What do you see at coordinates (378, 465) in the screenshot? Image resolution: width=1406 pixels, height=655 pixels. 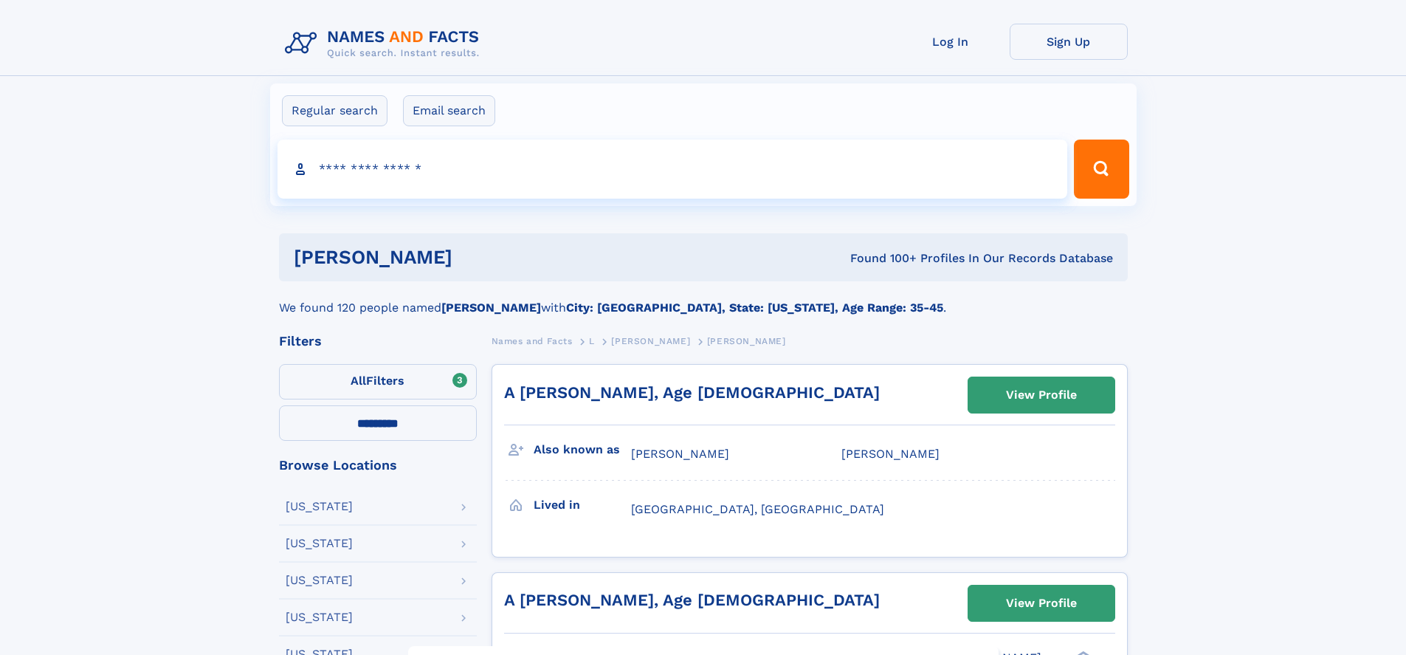 I see `div: Browse Locations` at bounding box center [378, 465].